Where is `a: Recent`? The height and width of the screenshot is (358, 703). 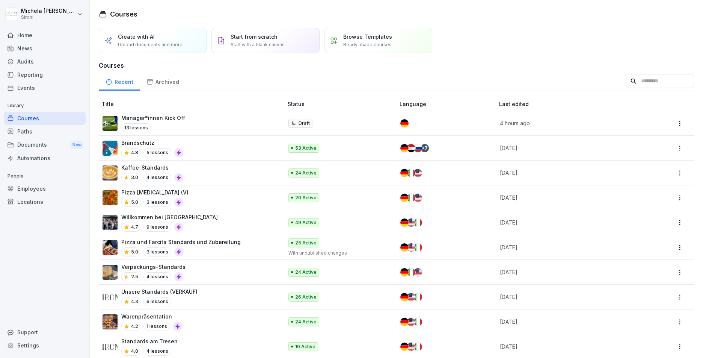
a: Recent is located at coordinates (119, 81).